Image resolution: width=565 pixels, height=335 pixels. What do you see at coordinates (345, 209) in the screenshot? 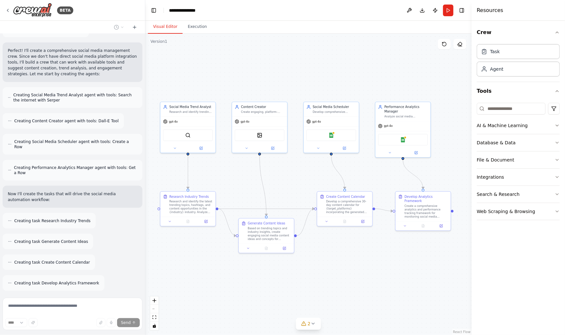
I see `div: Create Content CalendarDevelop a comprehensive 30-day content calendar for {target_platforms} inc...` at bounding box center [345, 209].